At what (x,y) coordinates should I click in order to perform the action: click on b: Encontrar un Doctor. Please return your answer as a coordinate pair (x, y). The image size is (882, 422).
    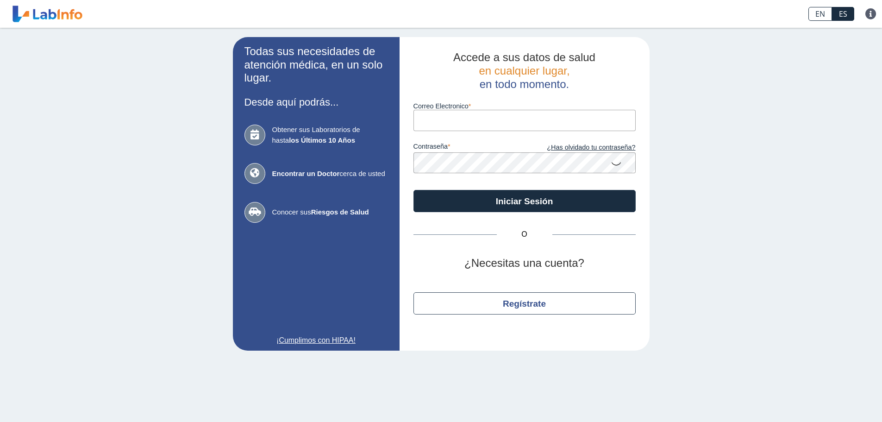
    Looking at the image, I should click on (306, 173).